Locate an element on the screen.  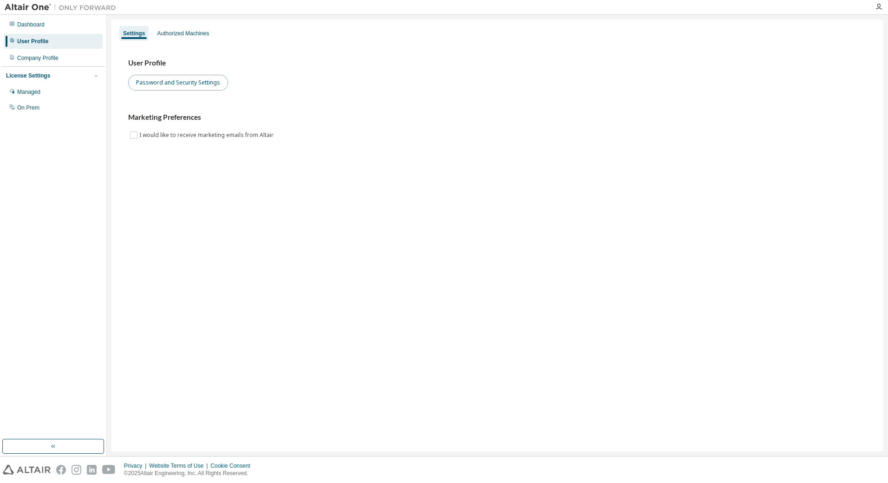
div: Cookie Consent is located at coordinates (233, 466).